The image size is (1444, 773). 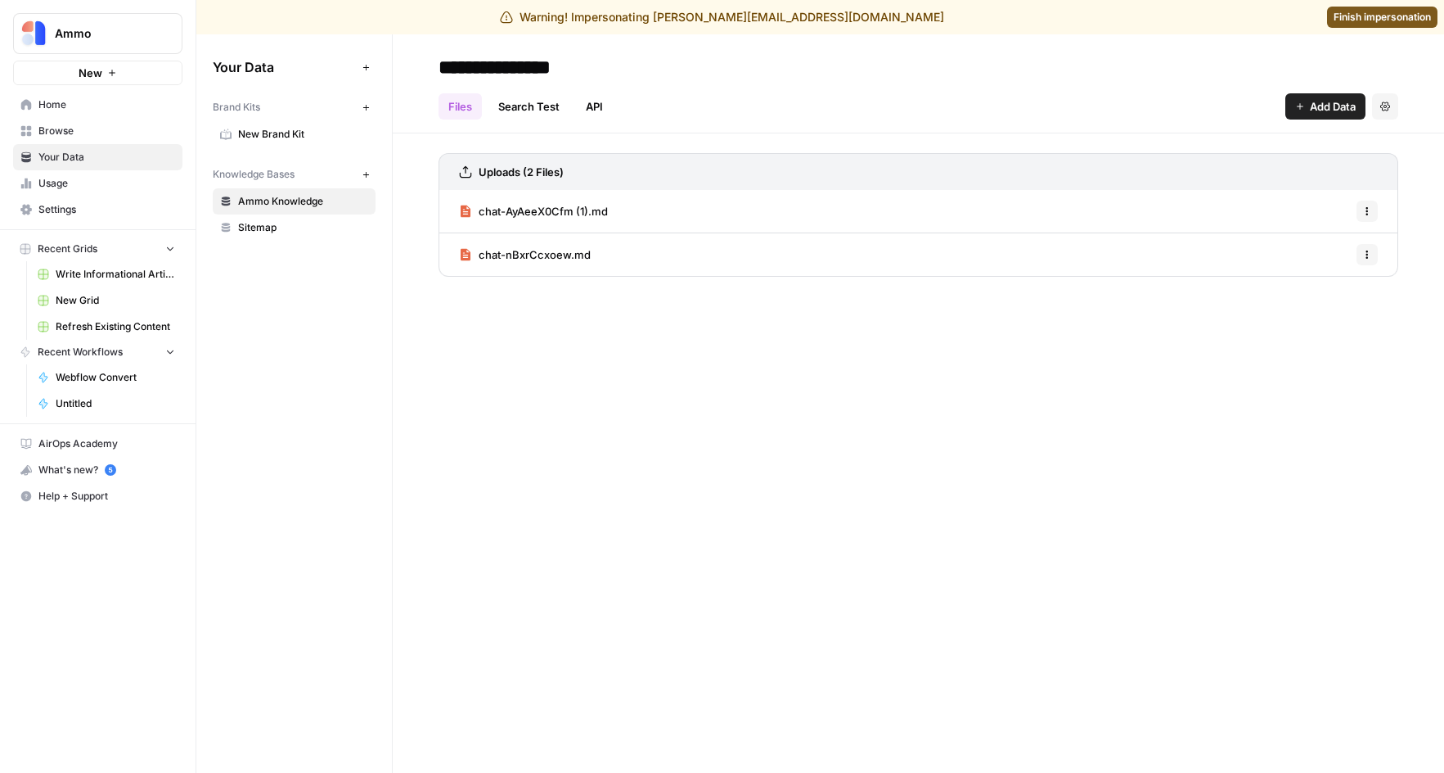 What do you see at coordinates (115, 377) in the screenshot?
I see `span: Webflow Convert` at bounding box center [115, 377].